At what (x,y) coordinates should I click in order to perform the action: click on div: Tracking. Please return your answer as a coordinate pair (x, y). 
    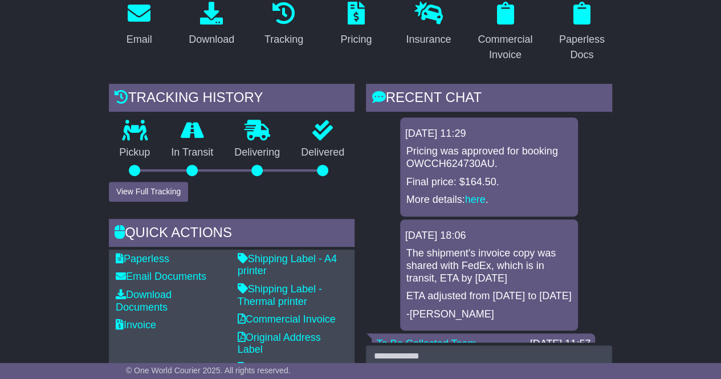
    Looking at the image, I should click on (284, 39).